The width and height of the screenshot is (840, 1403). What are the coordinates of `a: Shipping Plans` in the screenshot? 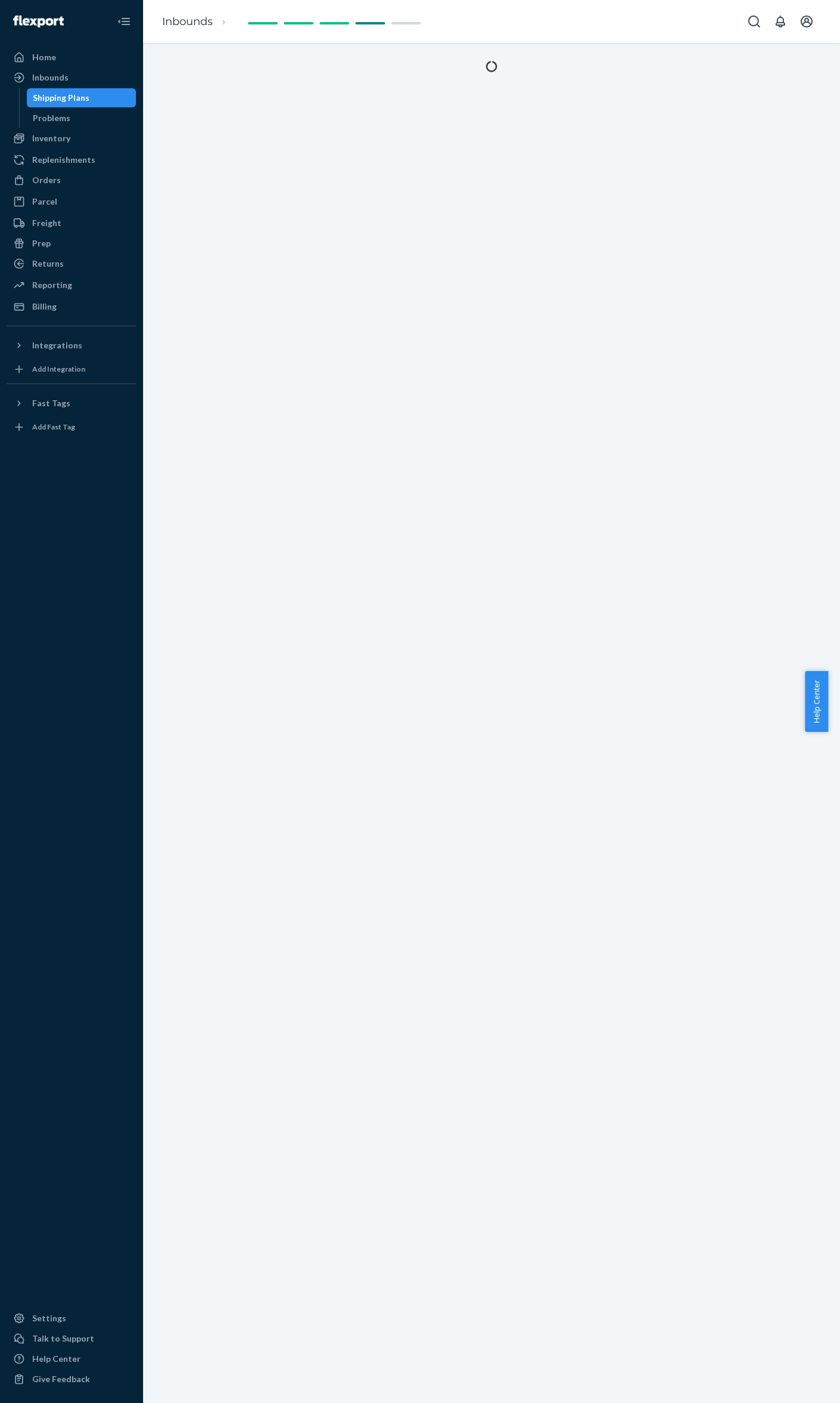 It's located at (82, 98).